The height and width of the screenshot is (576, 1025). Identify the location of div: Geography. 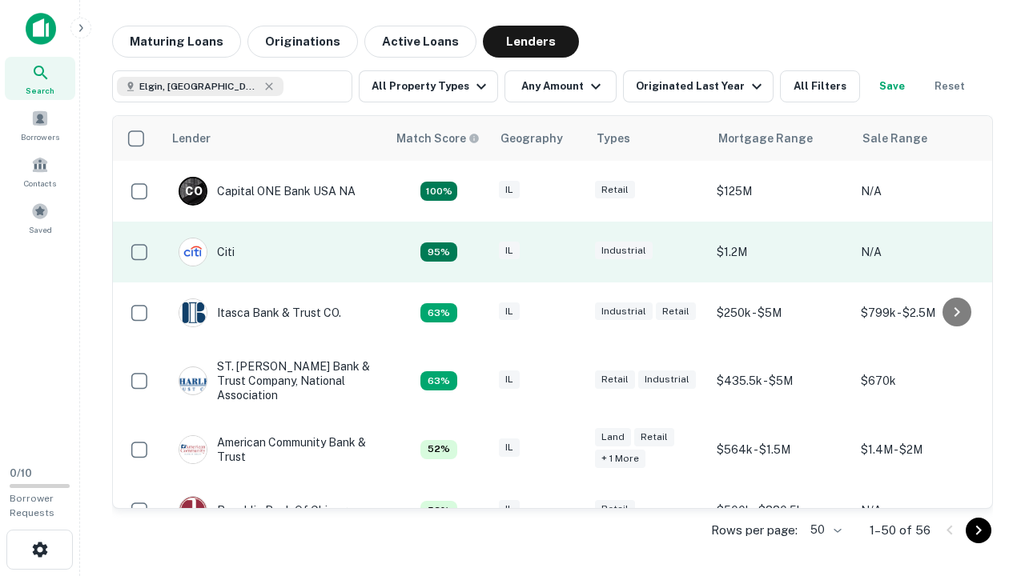
(532, 139).